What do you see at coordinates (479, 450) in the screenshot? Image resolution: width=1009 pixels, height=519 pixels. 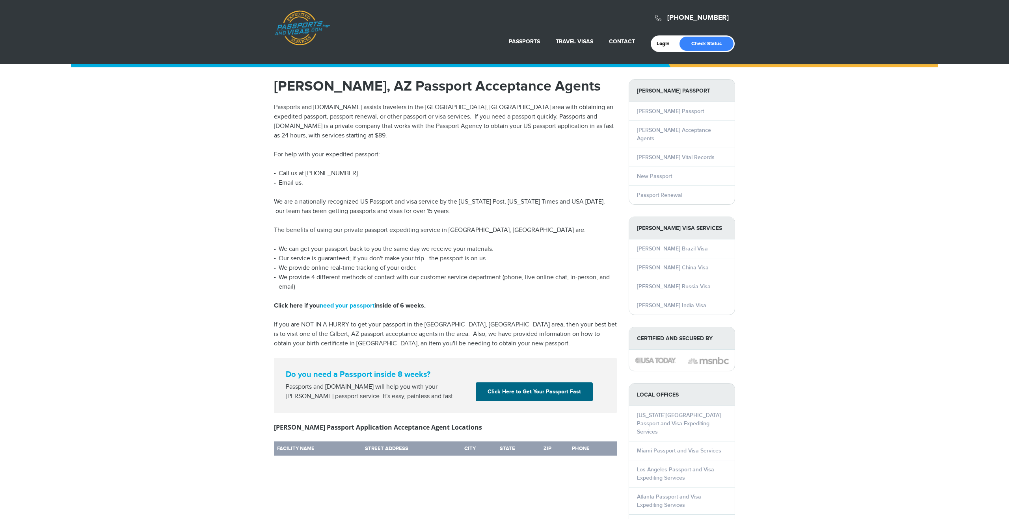 I see `th: City` at bounding box center [479, 450].